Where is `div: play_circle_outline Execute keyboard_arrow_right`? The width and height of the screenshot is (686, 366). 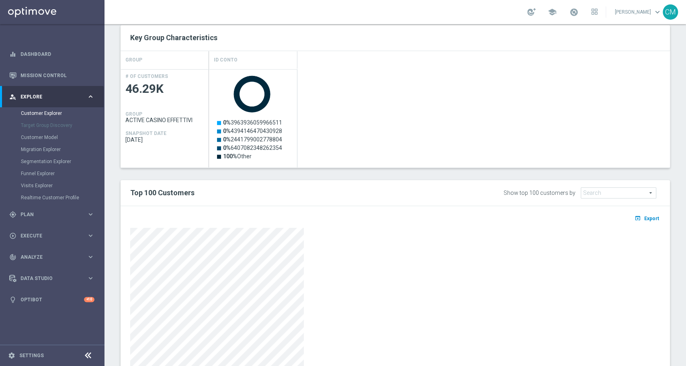 div: play_circle_outline Execute keyboard_arrow_right is located at coordinates (52, 236).